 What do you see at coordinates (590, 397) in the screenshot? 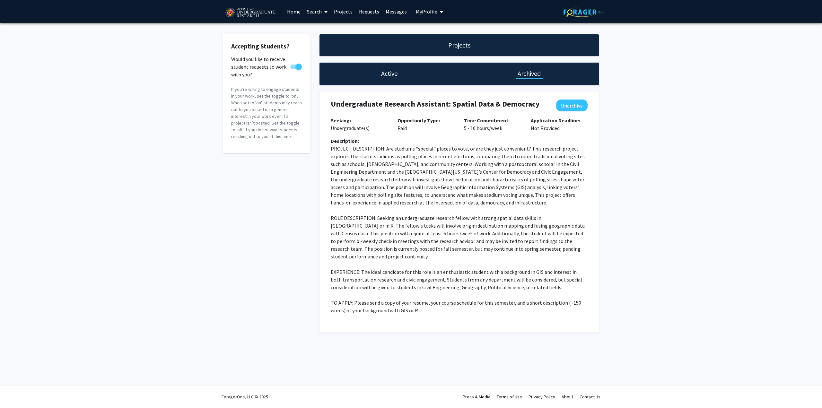
I see `a: Contact Us` at bounding box center [590, 397].